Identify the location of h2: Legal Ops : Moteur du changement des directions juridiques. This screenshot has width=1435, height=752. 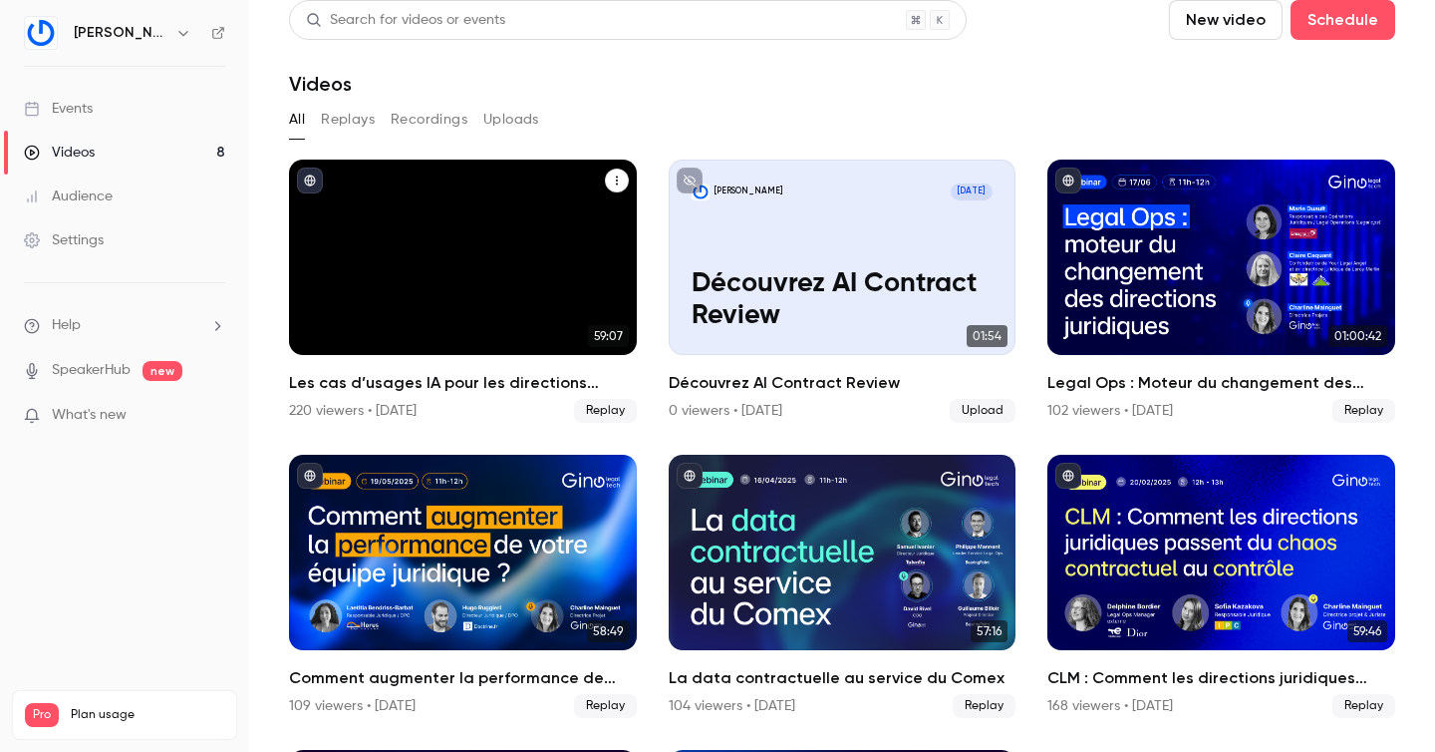
(1221, 383).